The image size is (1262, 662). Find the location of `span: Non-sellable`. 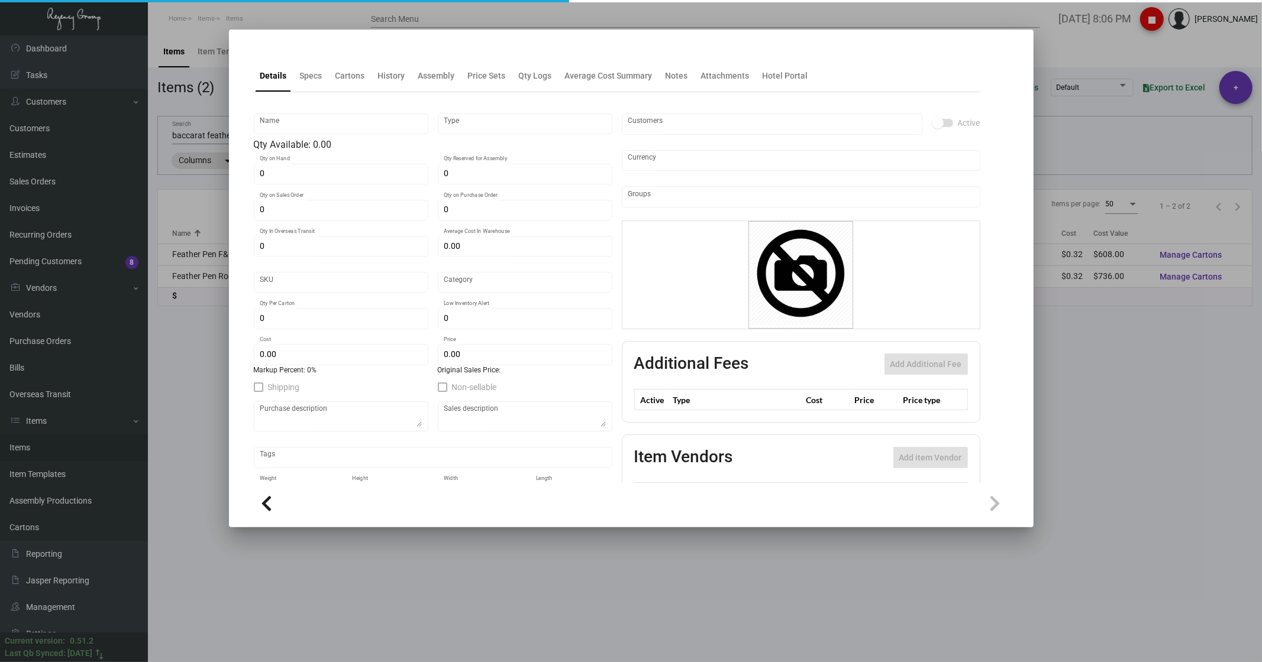

span: Non-sellable is located at coordinates (474, 387).